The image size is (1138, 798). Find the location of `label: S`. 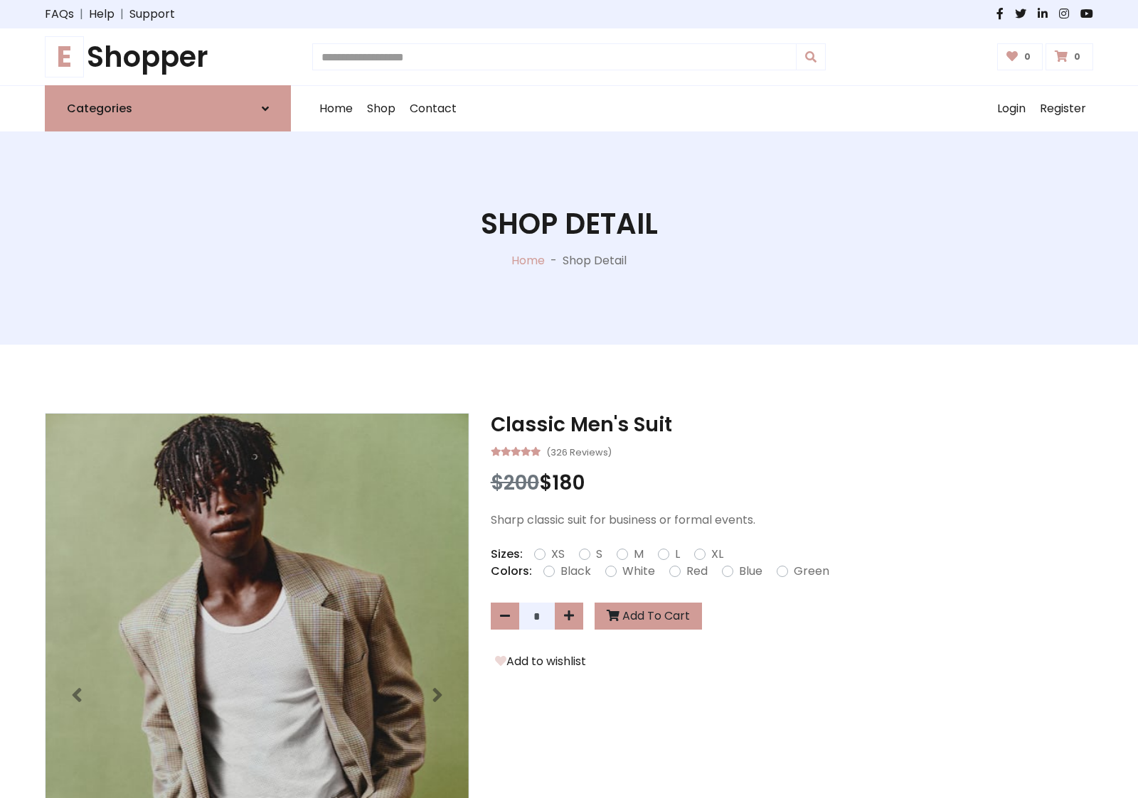

label: S is located at coordinates (599, 555).